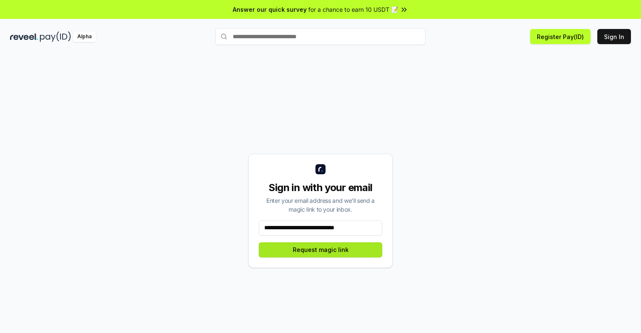 This screenshot has height=333, width=641. Describe the element at coordinates (55, 37) in the screenshot. I see `img: pay_id` at that location.